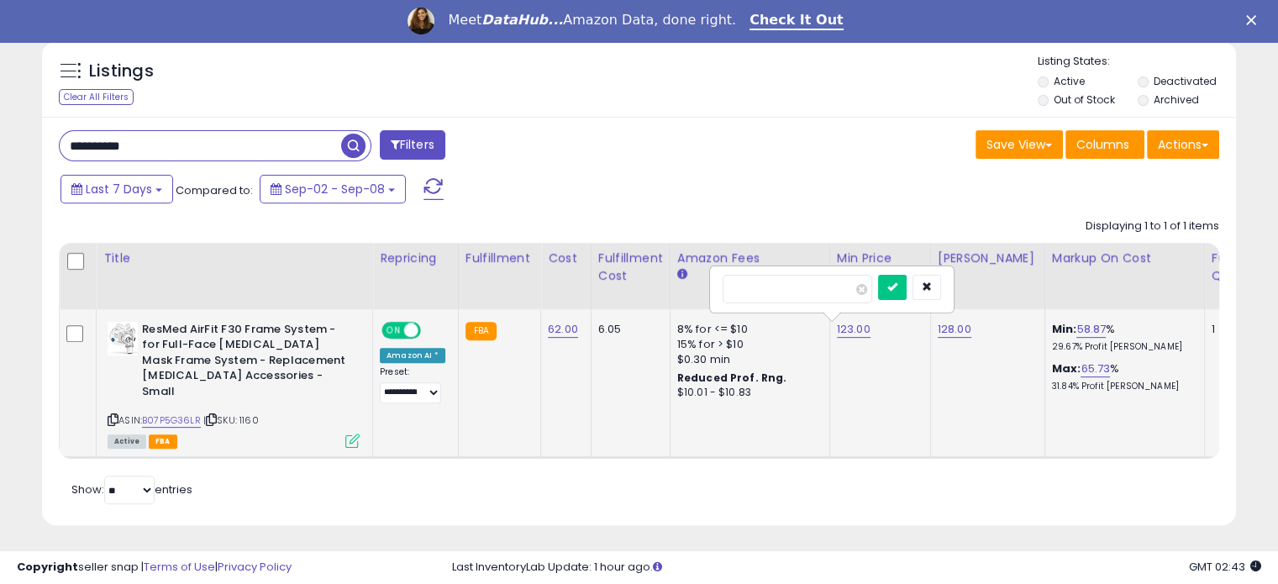 The height and width of the screenshot is (584, 1278). What do you see at coordinates (732, 377) in the screenshot?
I see `b: Reduced Prof. Rng.` at bounding box center [732, 377].